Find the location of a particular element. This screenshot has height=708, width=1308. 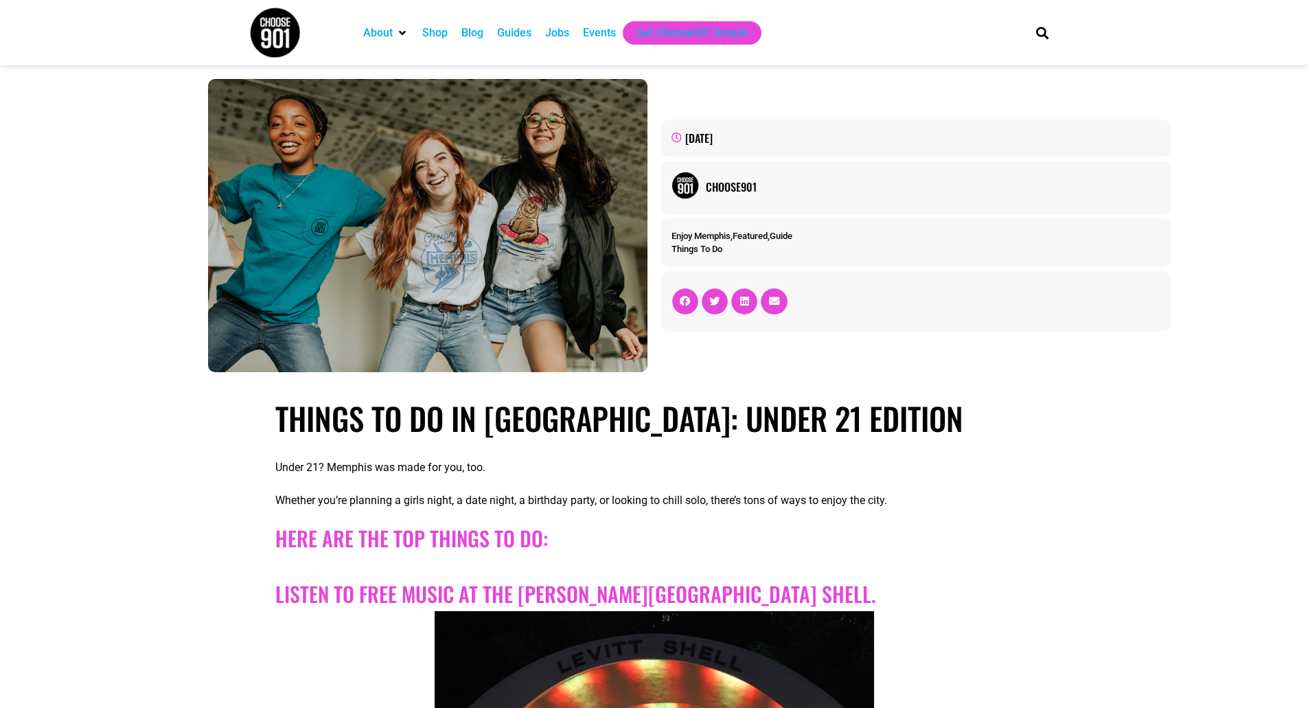

div: Get Choose901 Emails is located at coordinates (692, 33).